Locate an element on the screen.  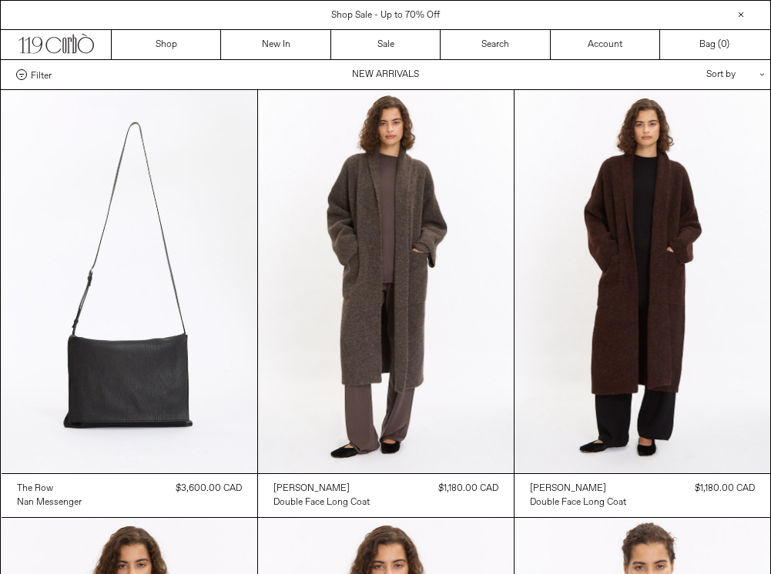
a: Search is located at coordinates (495, 45).